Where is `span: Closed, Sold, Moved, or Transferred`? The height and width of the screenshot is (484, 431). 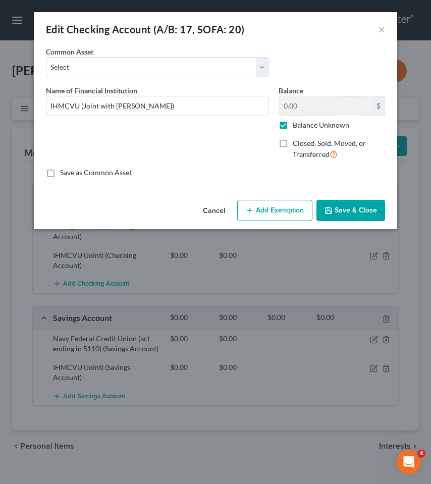
span: Closed, Sold, Moved, or Transferred is located at coordinates (329, 149).